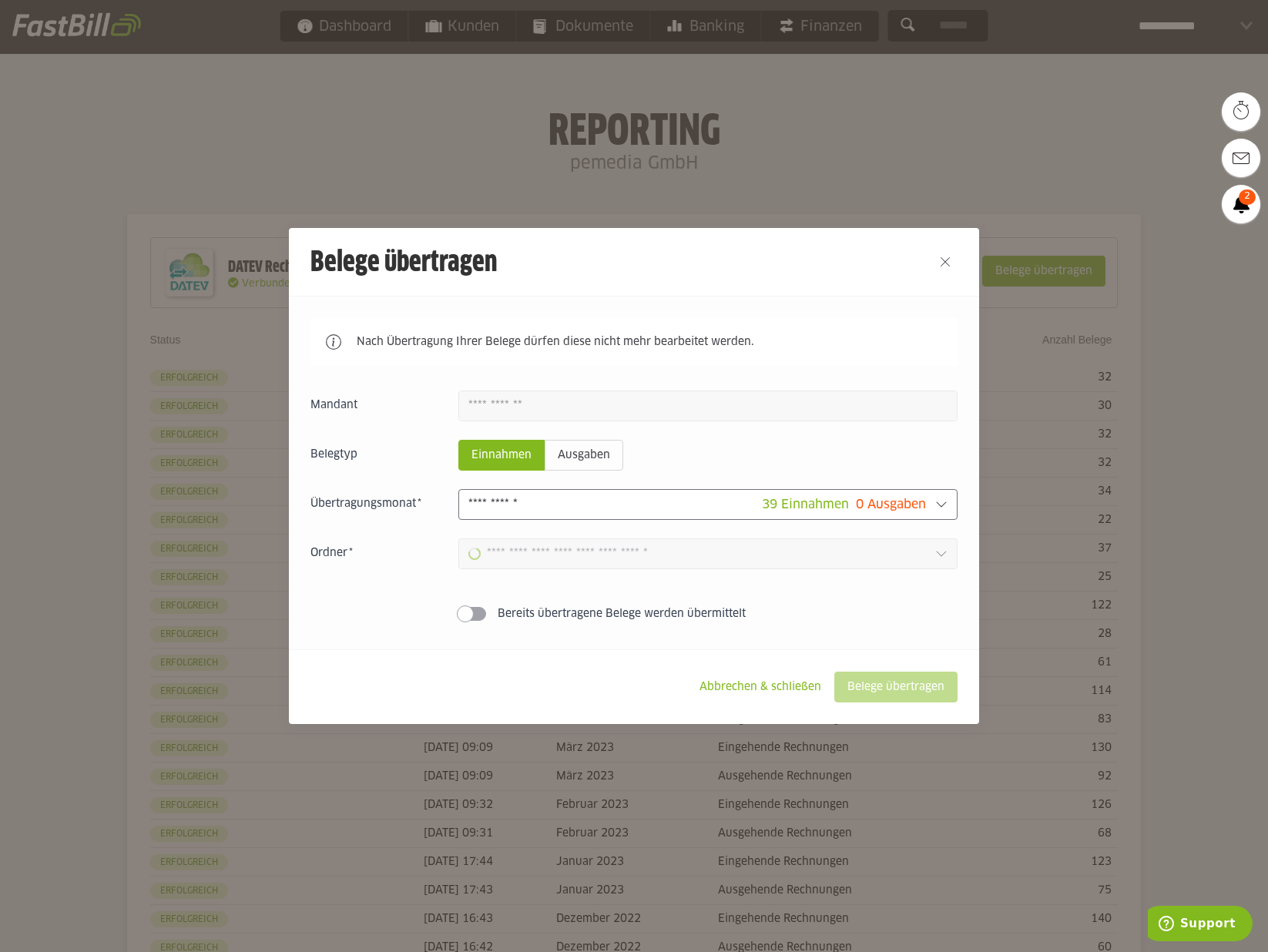  I want to click on a: 2, so click(1241, 204).